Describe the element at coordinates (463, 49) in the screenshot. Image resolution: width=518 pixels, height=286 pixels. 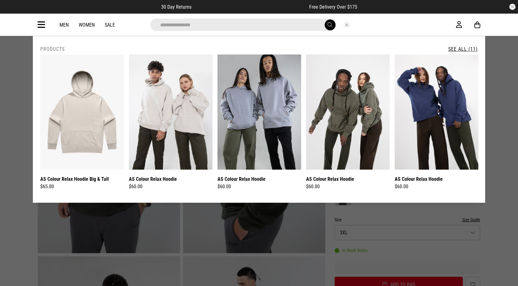
I see `a: See All (11)` at that location.